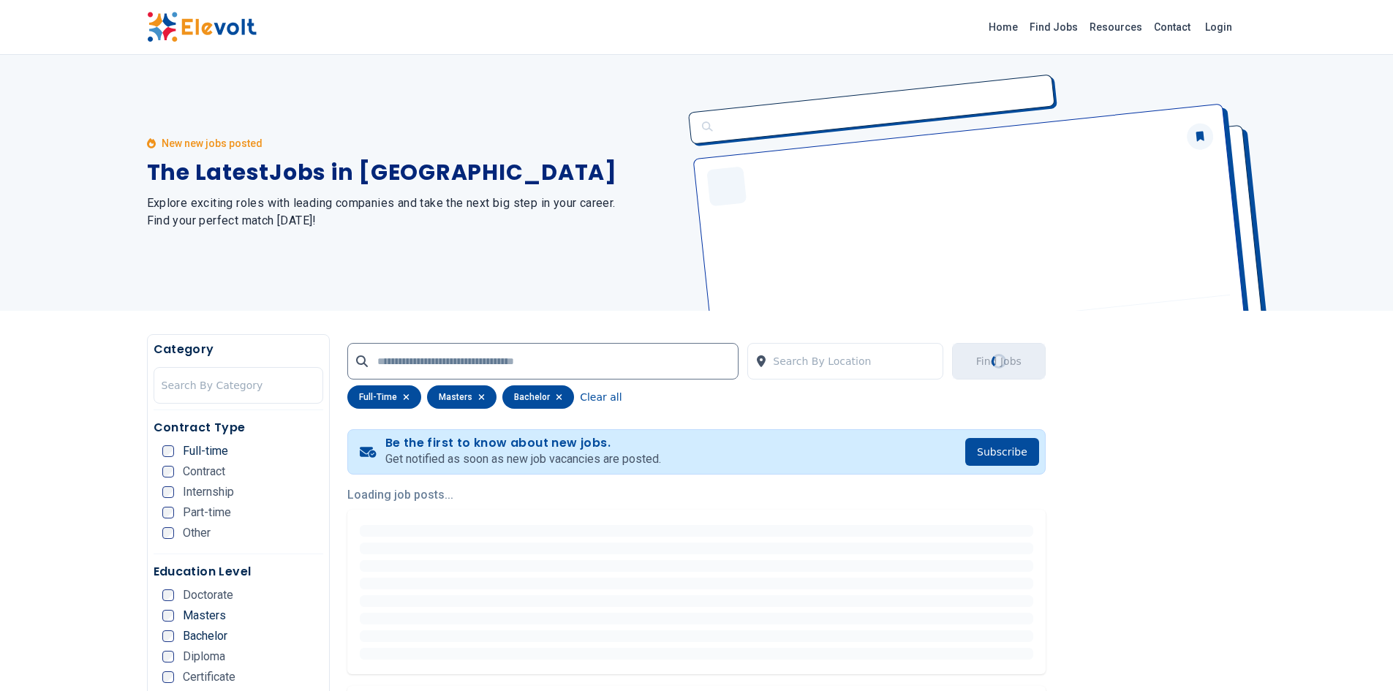 This screenshot has width=1393, height=691. I want to click on div: full-time, so click(384, 397).